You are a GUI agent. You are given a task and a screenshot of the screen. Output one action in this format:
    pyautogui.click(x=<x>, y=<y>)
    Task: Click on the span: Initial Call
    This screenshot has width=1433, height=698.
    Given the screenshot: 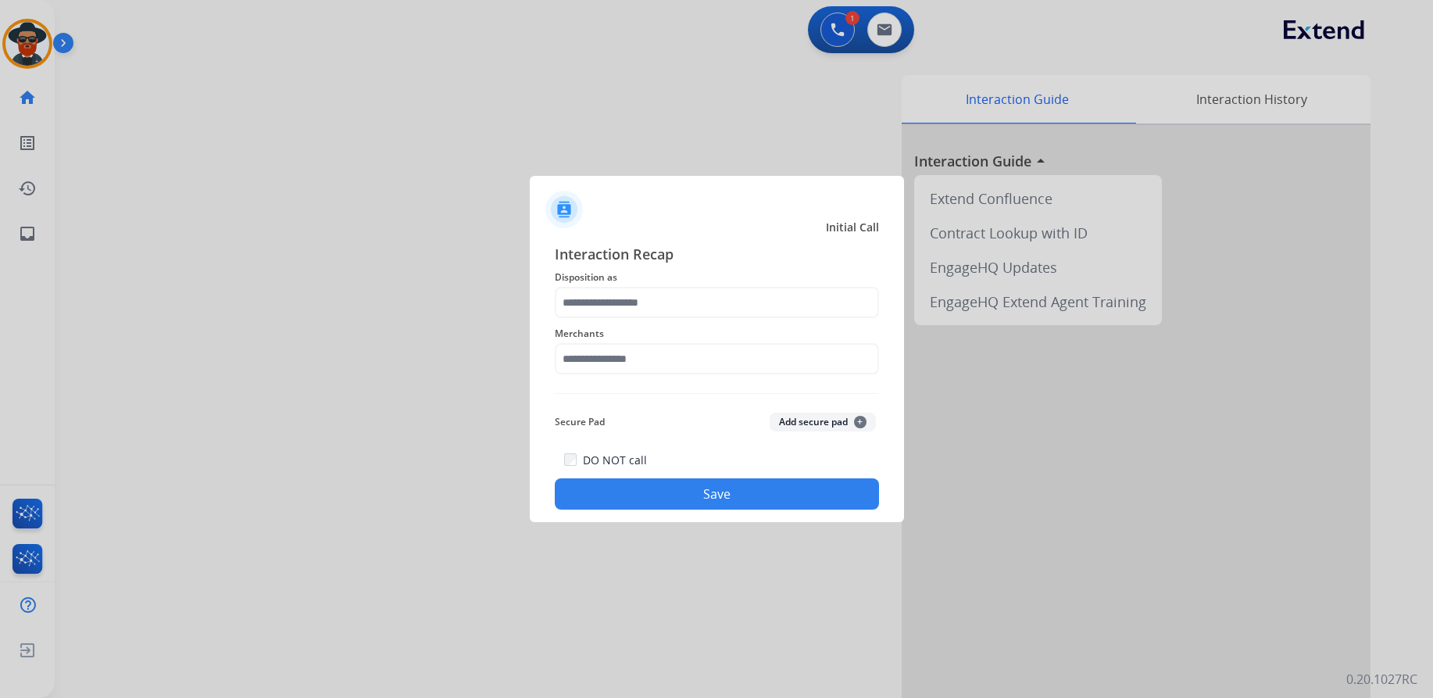 What is the action you would take?
    pyautogui.click(x=853, y=227)
    